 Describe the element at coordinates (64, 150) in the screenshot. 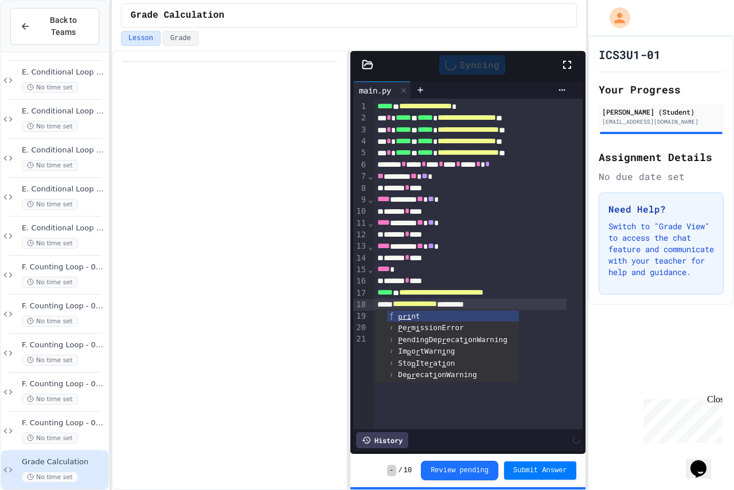

I see `span: E. Conditional Loop - 05 - Largest Positive` at that location.